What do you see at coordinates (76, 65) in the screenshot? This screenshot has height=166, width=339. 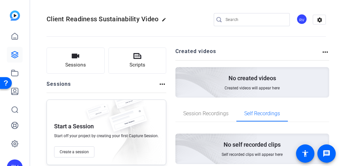 I see `span: Sessions` at bounding box center [76, 65].